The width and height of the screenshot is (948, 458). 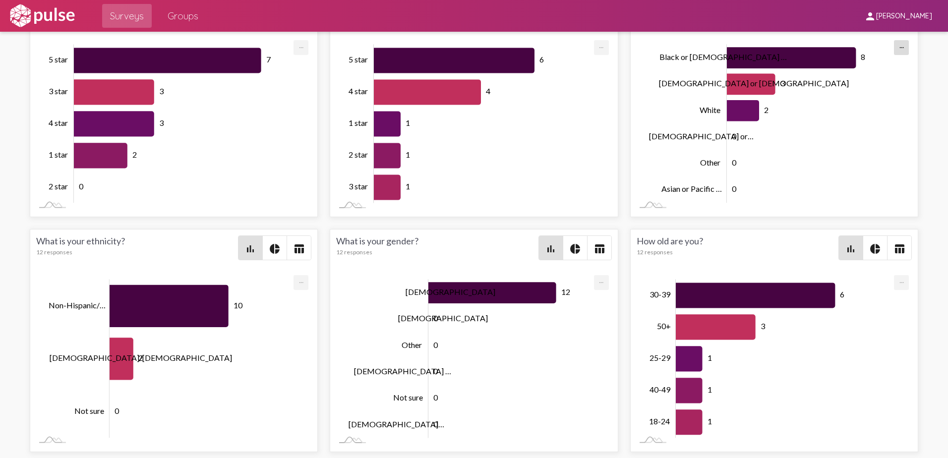 What do you see at coordinates (437, 248) in the screenshot?
I see `div: What is your gender?` at bounding box center [437, 248].